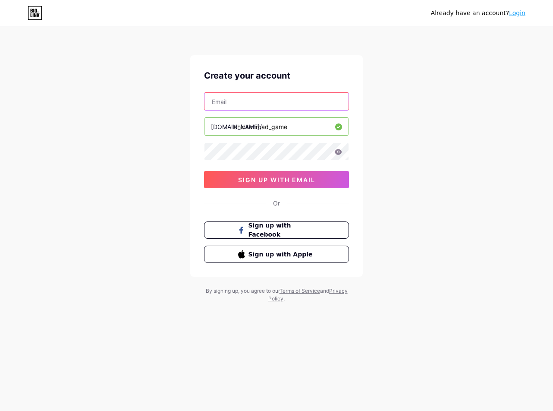  What do you see at coordinates (276, 126) in the screenshot?
I see `input: username` at bounding box center [276, 126].